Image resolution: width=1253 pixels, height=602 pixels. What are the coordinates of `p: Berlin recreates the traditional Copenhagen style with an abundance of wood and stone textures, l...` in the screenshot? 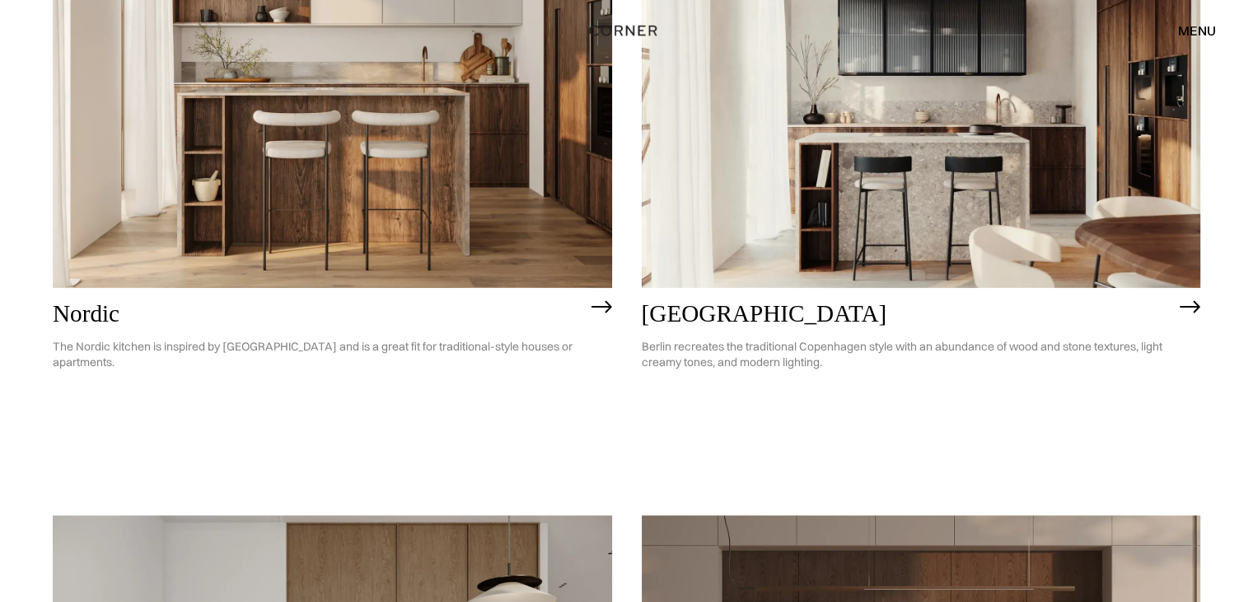 It's located at (907, 354).